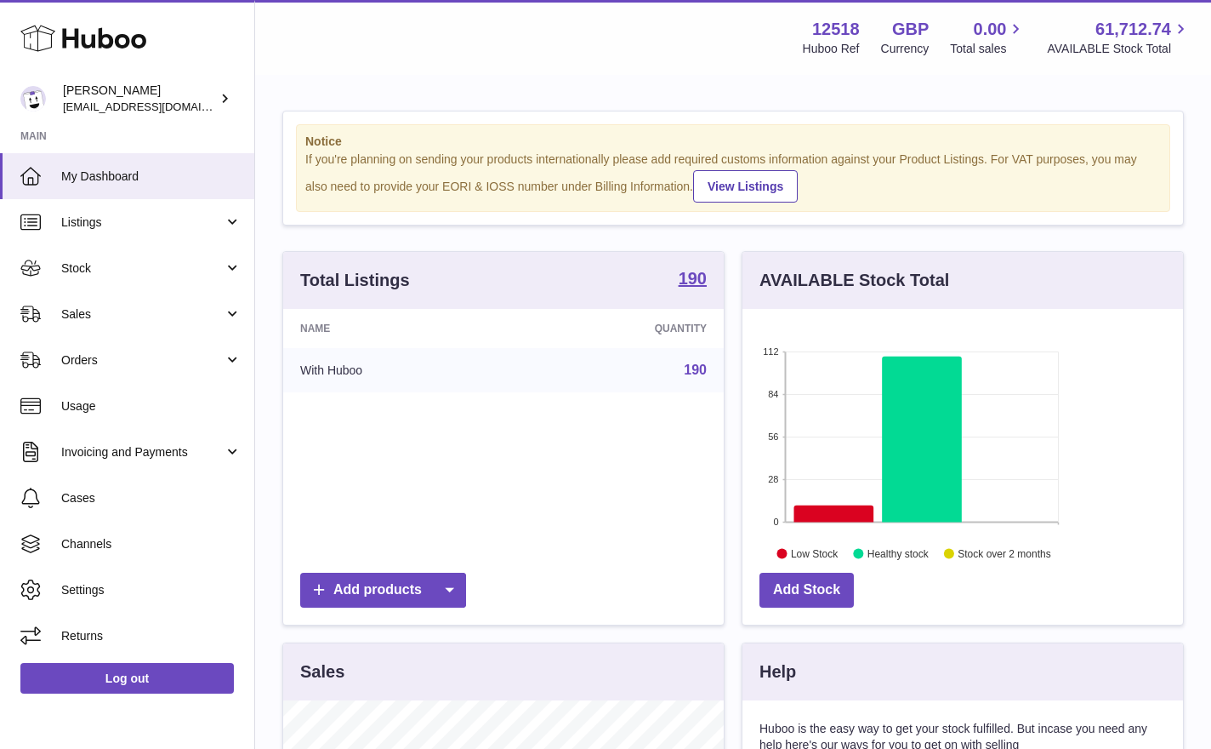  What do you see at coordinates (33, 99) in the screenshot?
I see `img: caitlin@fancylamp.co` at bounding box center [33, 99].